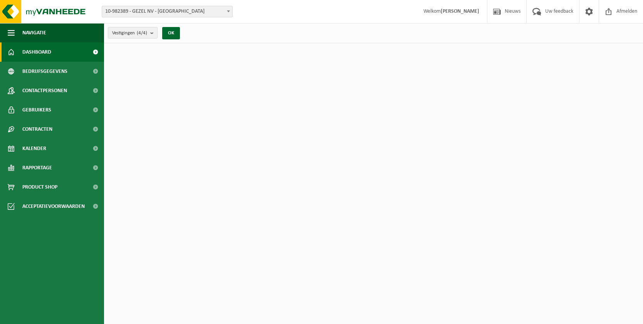 Image resolution: width=643 pixels, height=324 pixels. What do you see at coordinates (34, 148) in the screenshot?
I see `span: Kalender` at bounding box center [34, 148].